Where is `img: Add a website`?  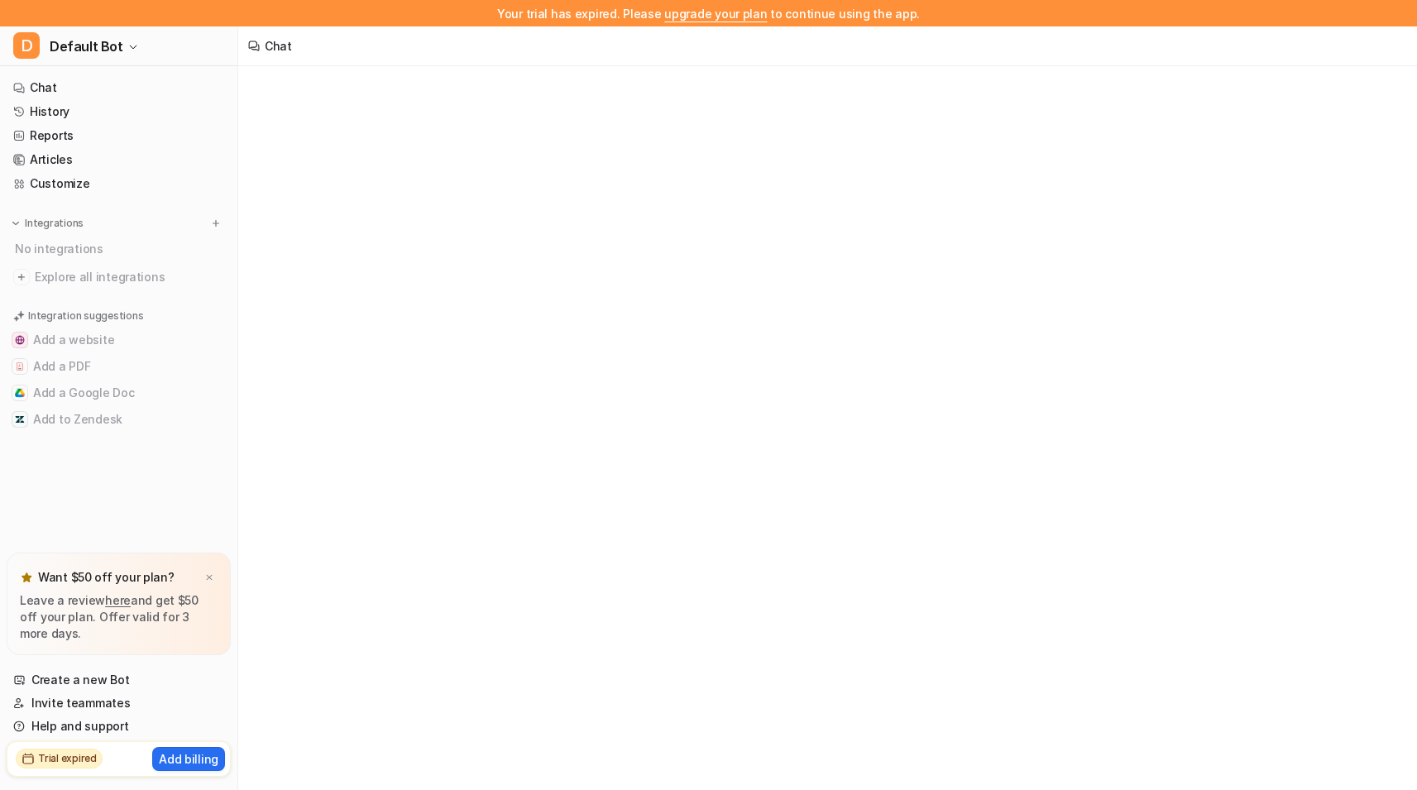
img: Add a website is located at coordinates (20, 340).